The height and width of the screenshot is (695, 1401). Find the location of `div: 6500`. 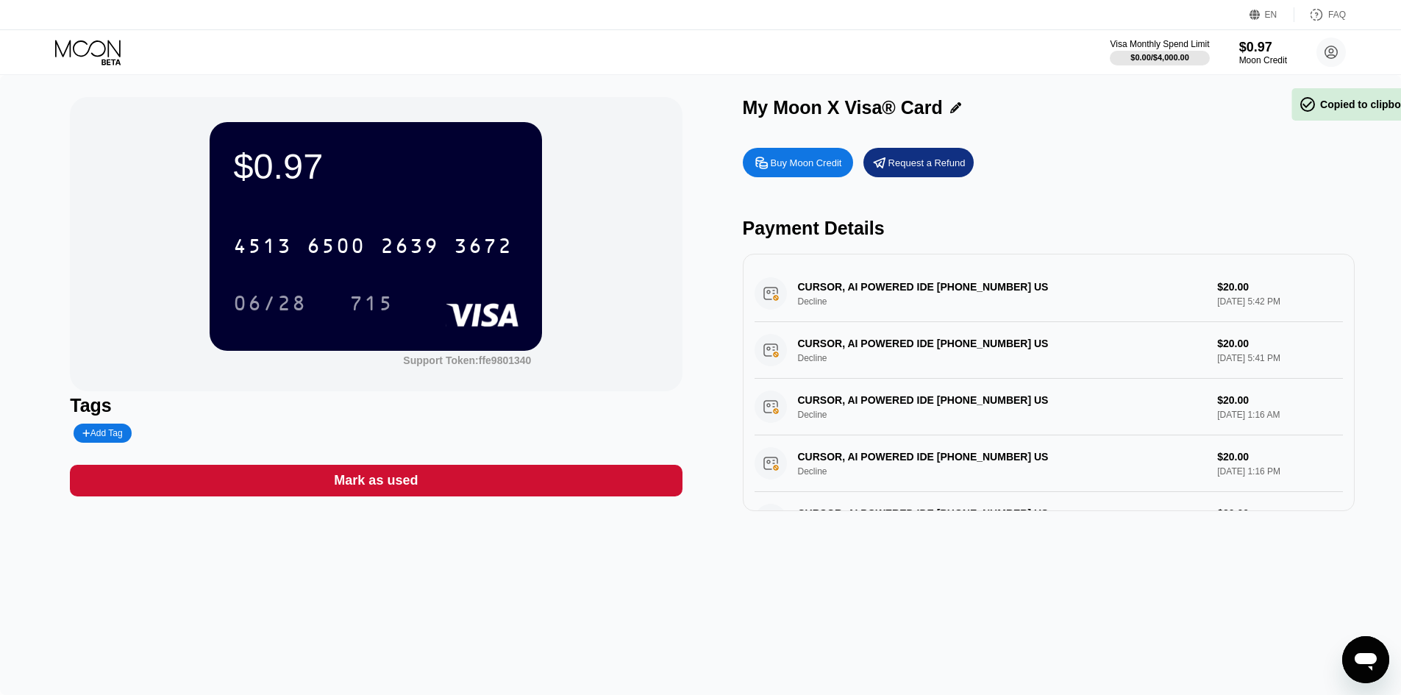

div: 6500 is located at coordinates (336, 248).